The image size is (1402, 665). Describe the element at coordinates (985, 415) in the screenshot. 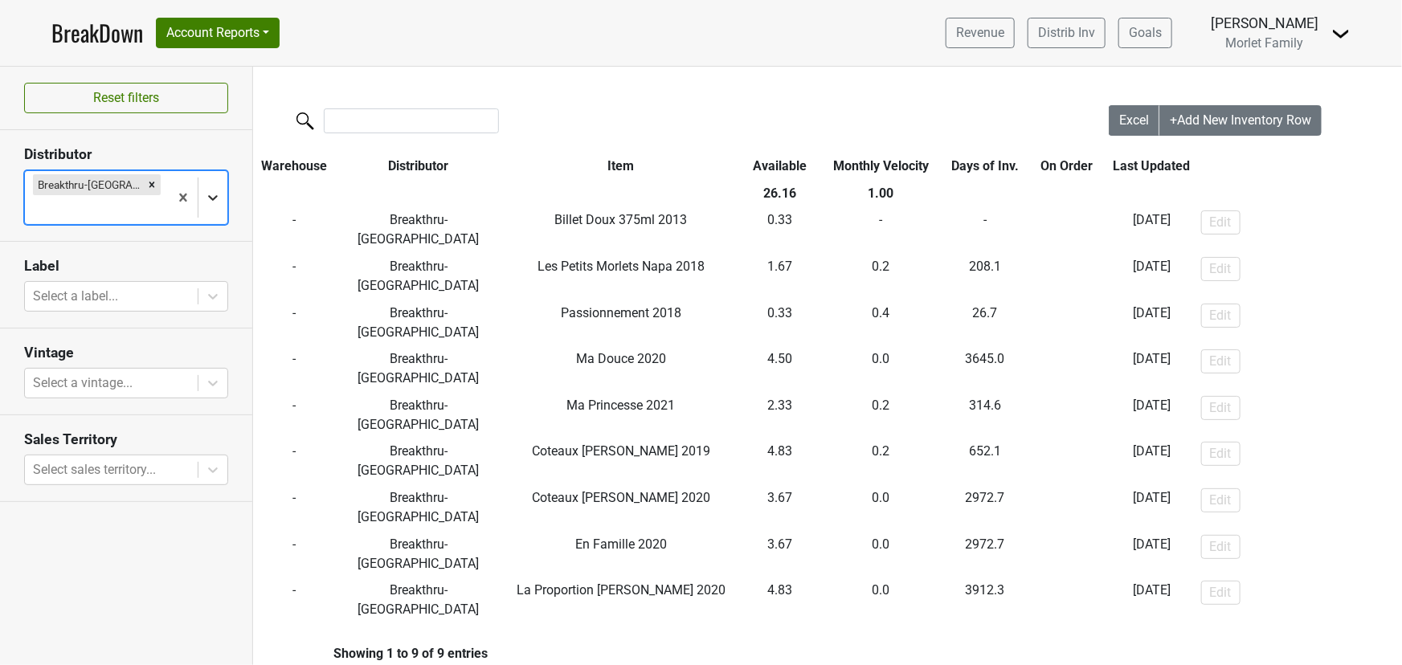

I see `td: 314.6` at that location.